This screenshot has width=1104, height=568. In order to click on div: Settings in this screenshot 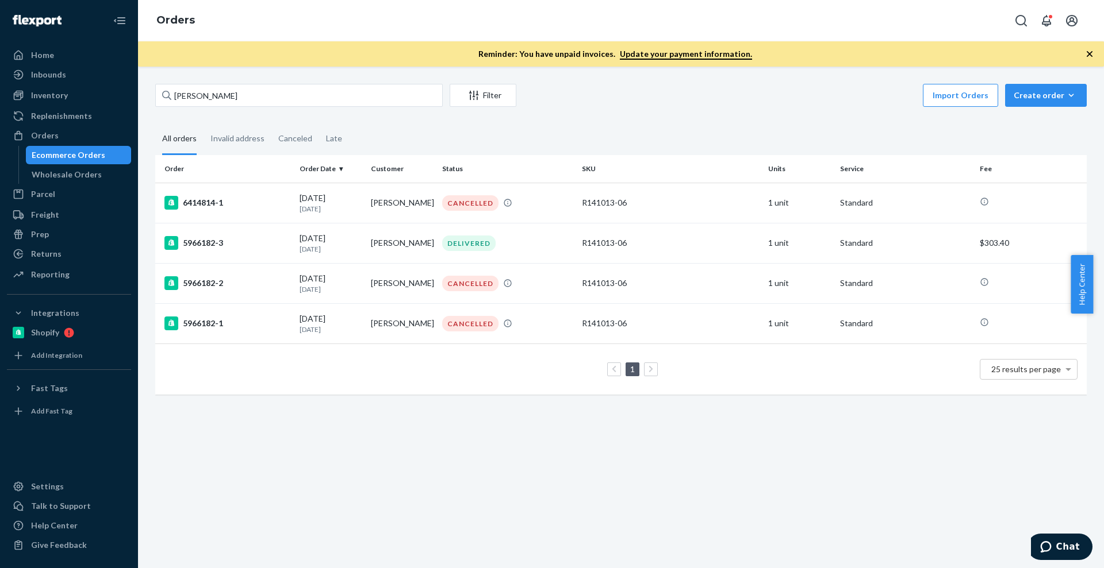, I will do `click(47, 487)`.